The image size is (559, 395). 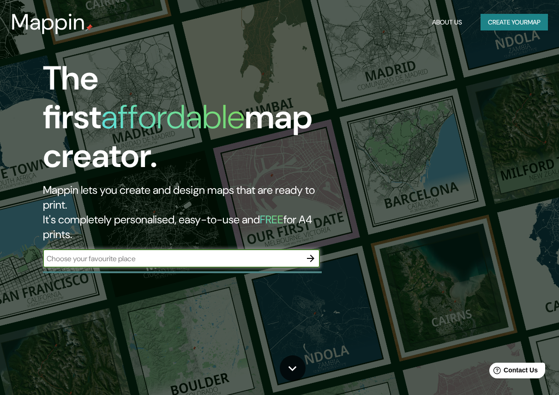 I want to click on h2: Mappin lets you create and design maps that are ready to print. It's completely personalised, eas..., so click(x=183, y=212).